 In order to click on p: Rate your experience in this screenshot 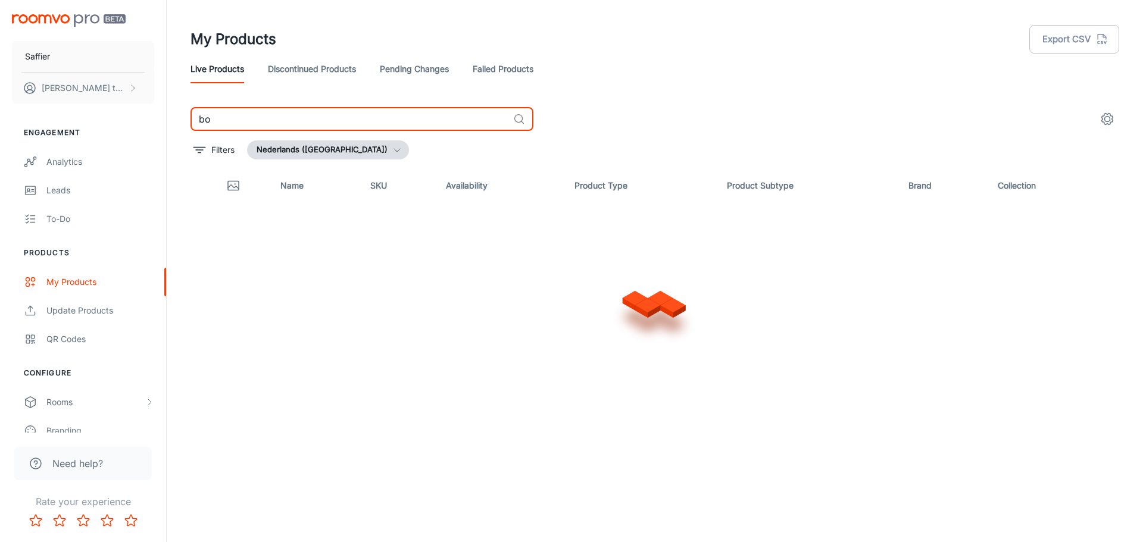, I will do `click(83, 502)`.